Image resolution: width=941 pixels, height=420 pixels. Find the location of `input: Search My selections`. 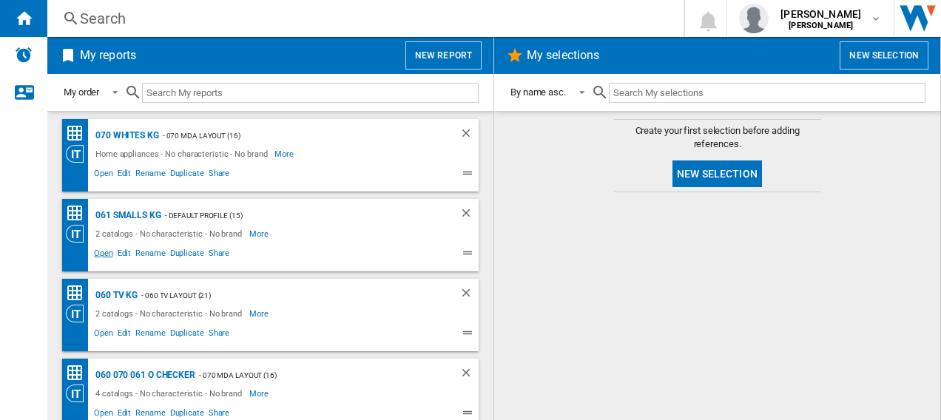

input: Search My selections is located at coordinates (767, 92).